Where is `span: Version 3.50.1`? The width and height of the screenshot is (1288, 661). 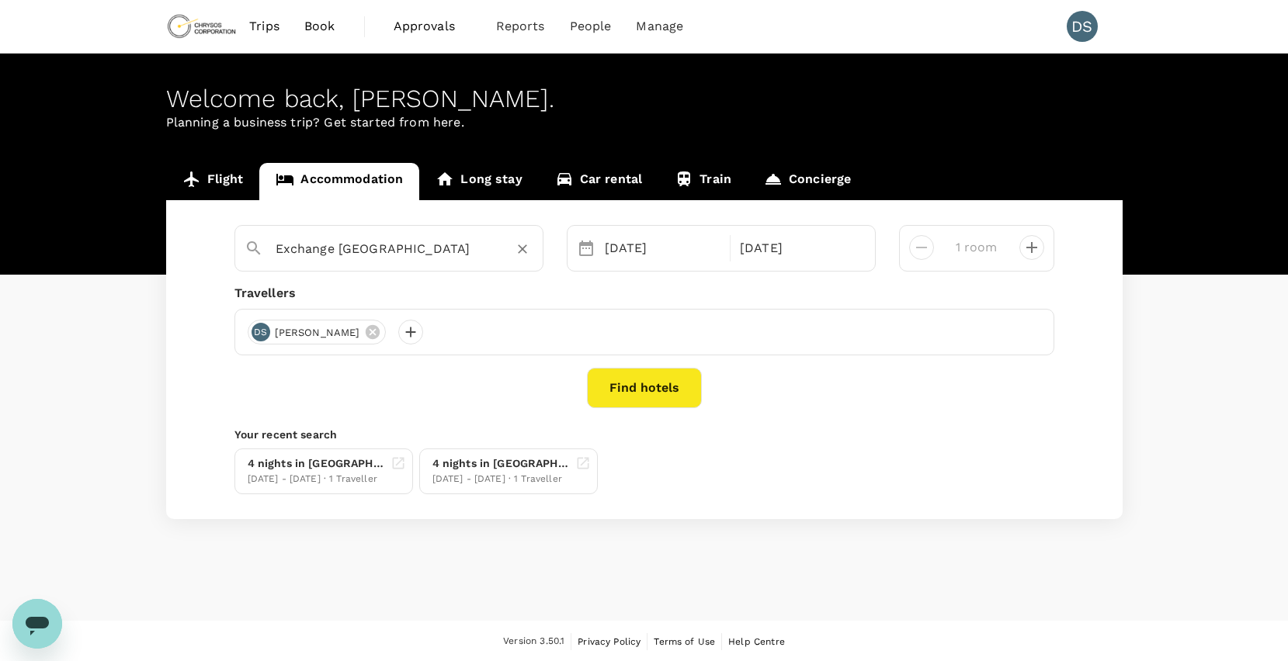 span: Version 3.50.1 is located at coordinates (533, 642).